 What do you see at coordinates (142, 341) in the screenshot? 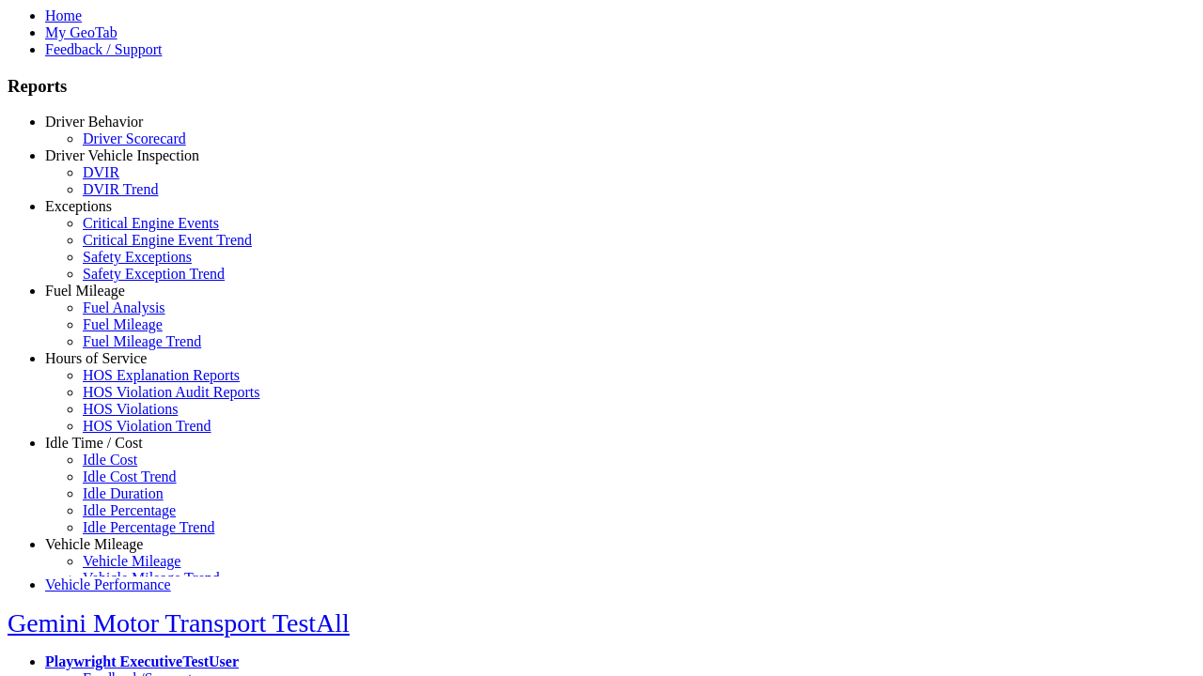
I see `a: Fuel Mileage Trend` at bounding box center [142, 341].